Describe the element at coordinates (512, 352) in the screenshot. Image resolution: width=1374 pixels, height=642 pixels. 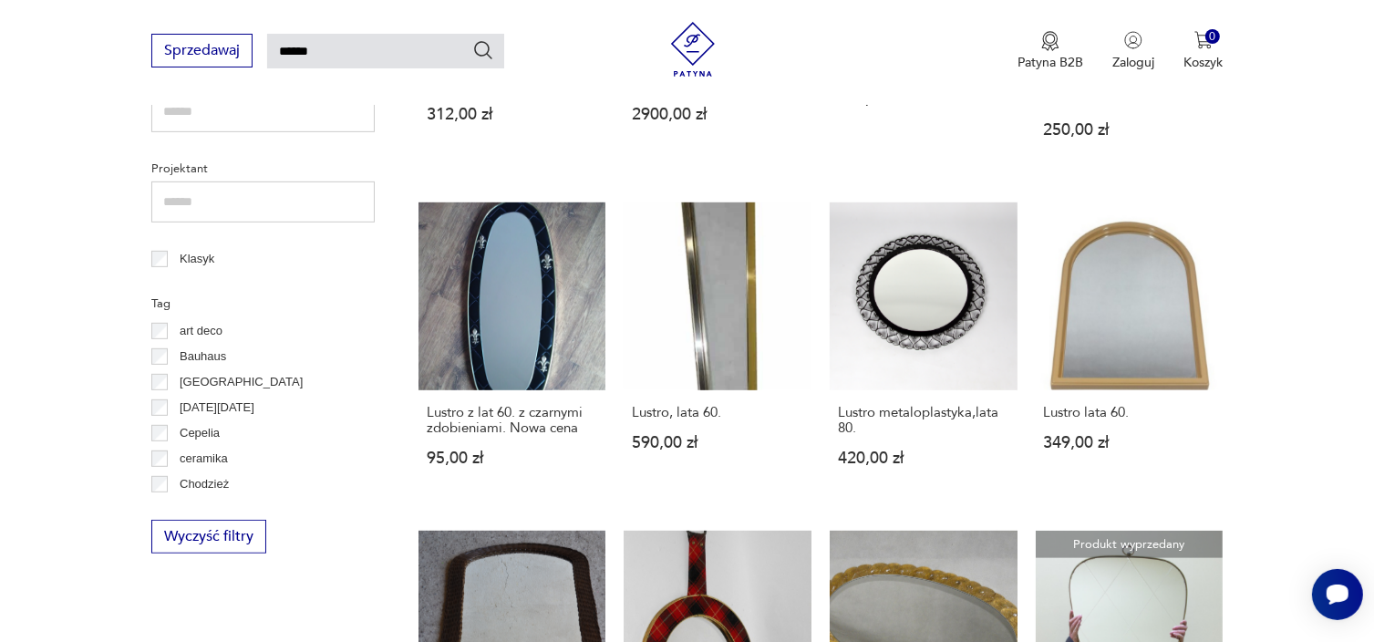
I see `a: Lustro z lat 60. z czarnymi zdobieniami. Nowa cenaLustro z lat 60. z czarnymi zdobieniami. Nowa c...` at that location.